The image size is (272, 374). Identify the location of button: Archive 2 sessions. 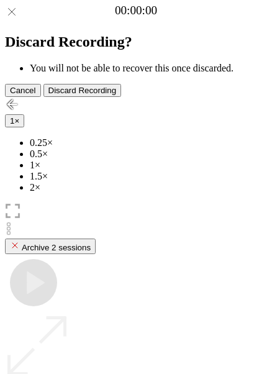
(50, 246).